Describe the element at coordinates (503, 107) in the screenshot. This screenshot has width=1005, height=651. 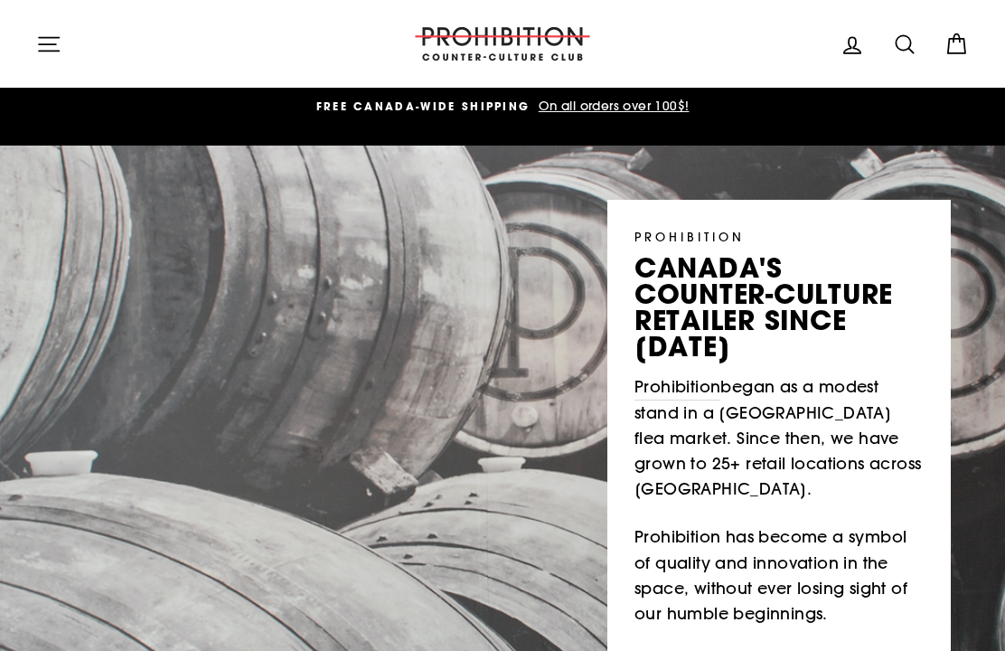
I see `a: FREE CANADA-WIDE SHIPPING On all orders over 100$!` at that location.